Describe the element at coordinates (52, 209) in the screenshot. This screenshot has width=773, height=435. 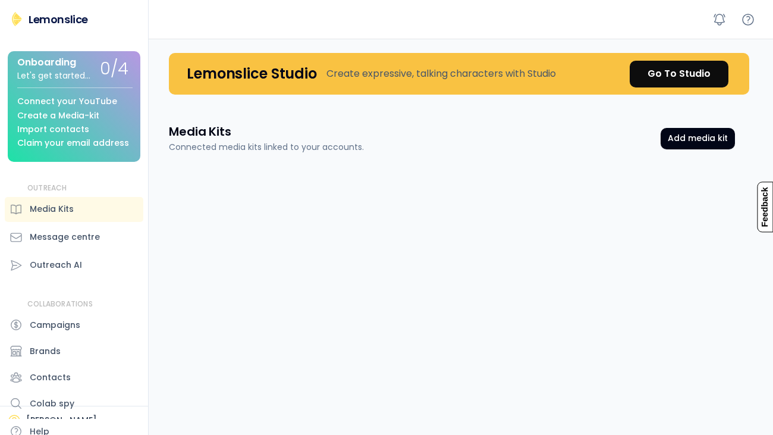
I see `div: Media Kits` at that location.